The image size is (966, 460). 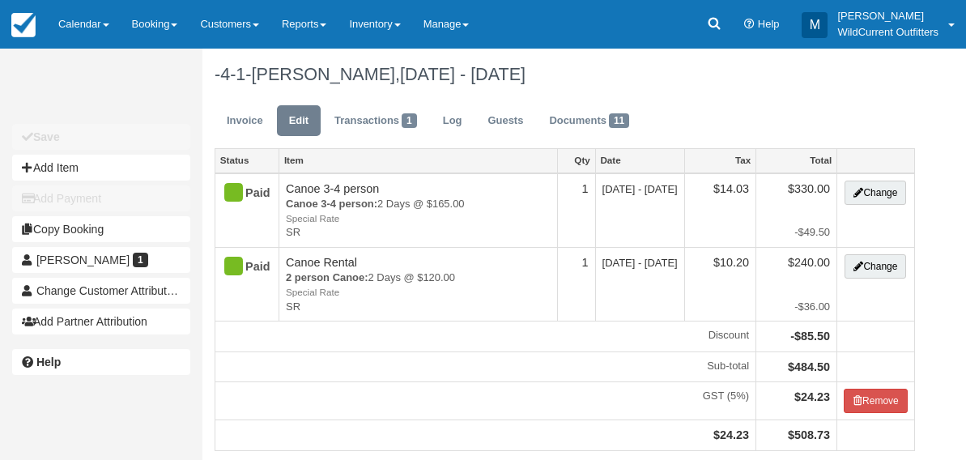 What do you see at coordinates (101, 291) in the screenshot?
I see `button: Change Customer Attribution` at bounding box center [101, 291].